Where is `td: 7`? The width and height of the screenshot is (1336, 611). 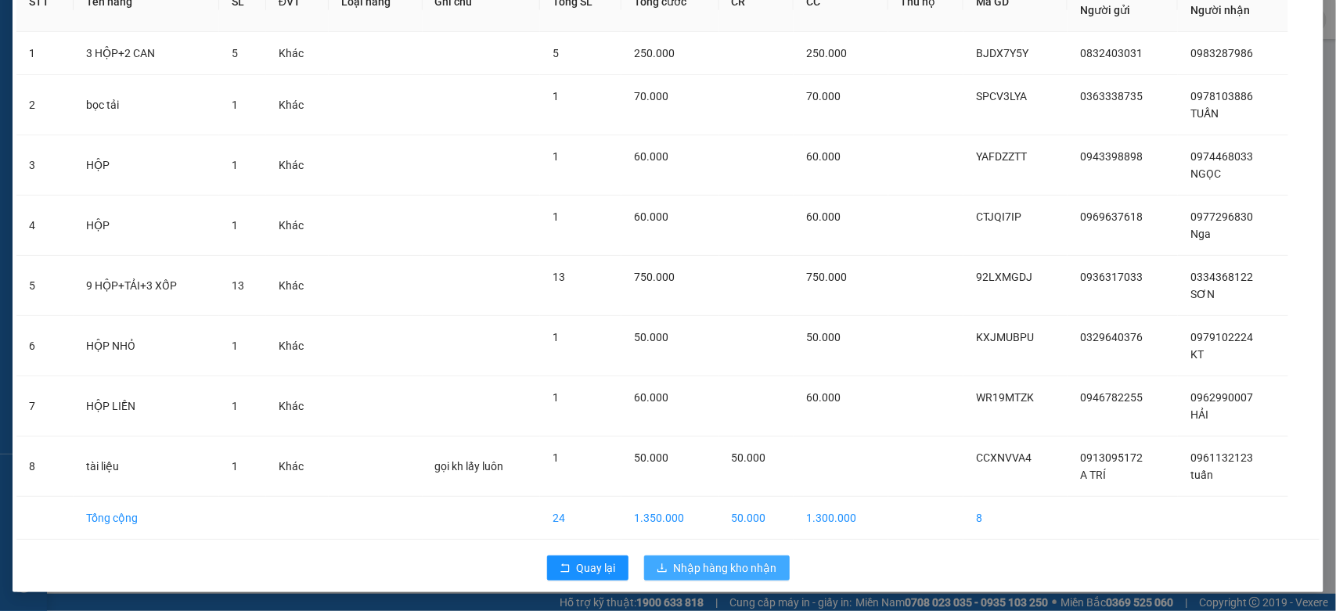 td: 7 is located at coordinates (45, 406).